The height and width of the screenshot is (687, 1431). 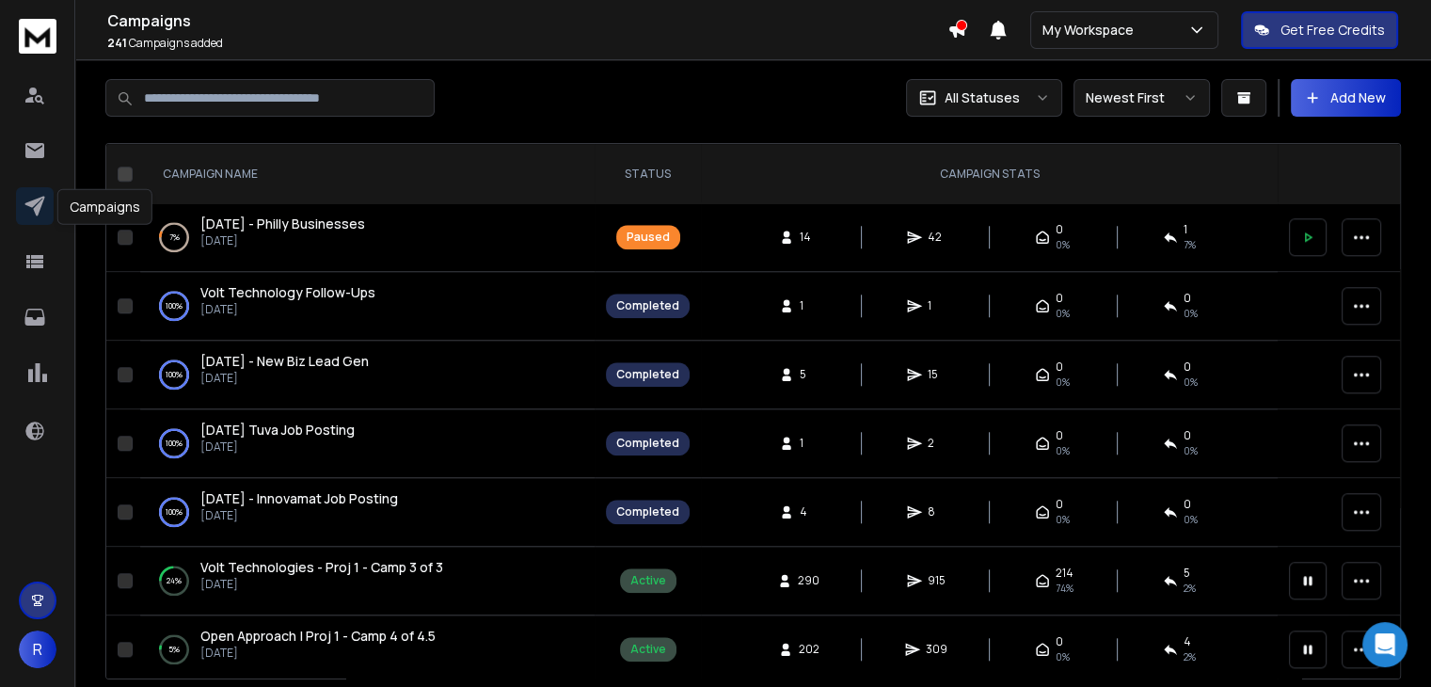 I want to click on span: 241, so click(x=117, y=42).